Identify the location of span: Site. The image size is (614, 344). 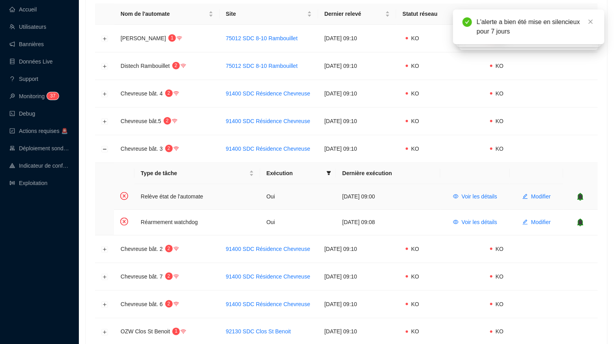
(266, 14).